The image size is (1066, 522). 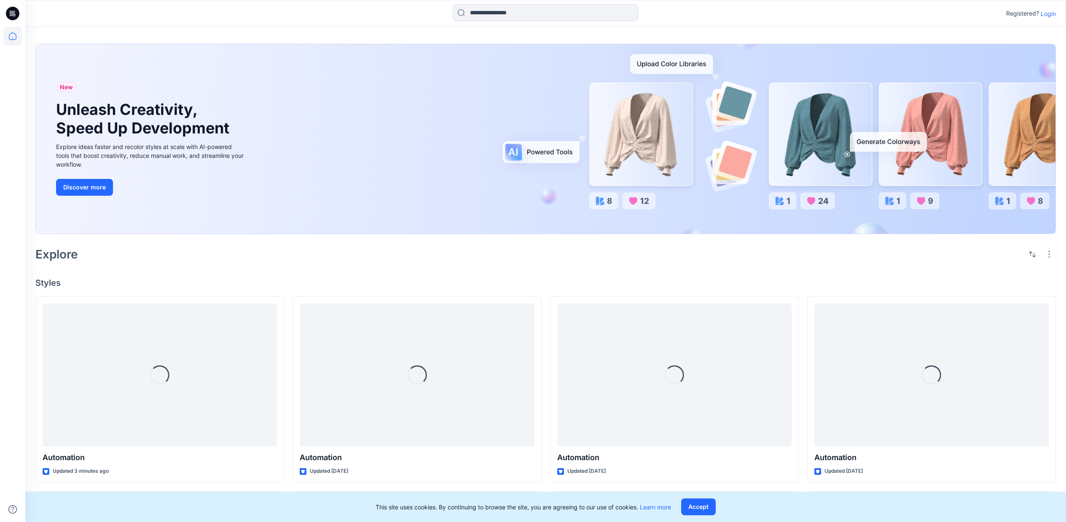 I want to click on a: Learn more, so click(x=655, y=507).